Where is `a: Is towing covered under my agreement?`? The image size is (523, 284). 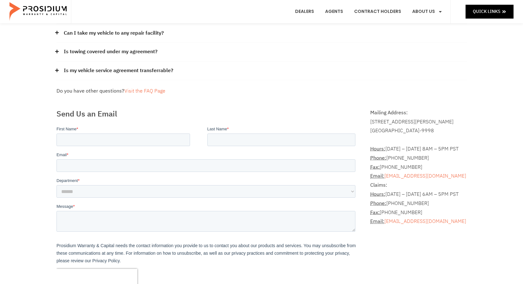 a: Is towing covered under my agreement? is located at coordinates (110, 52).